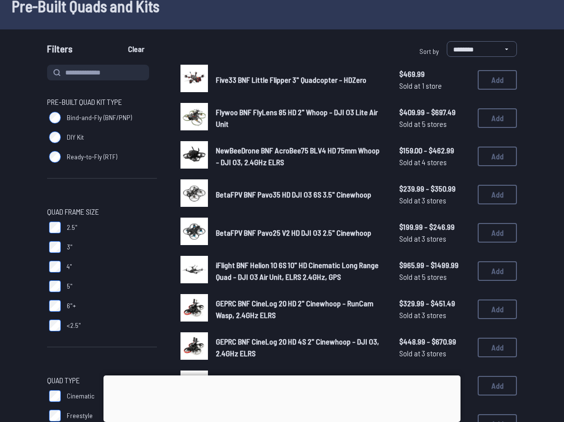  What do you see at coordinates (55, 396) in the screenshot?
I see `input: Cinematic` at bounding box center [55, 396].